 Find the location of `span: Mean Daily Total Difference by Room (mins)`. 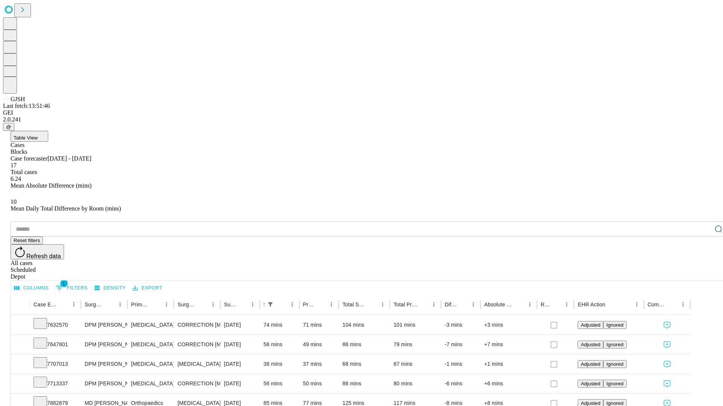

span: Mean Daily Total Difference by Room (mins) is located at coordinates (65, 209).